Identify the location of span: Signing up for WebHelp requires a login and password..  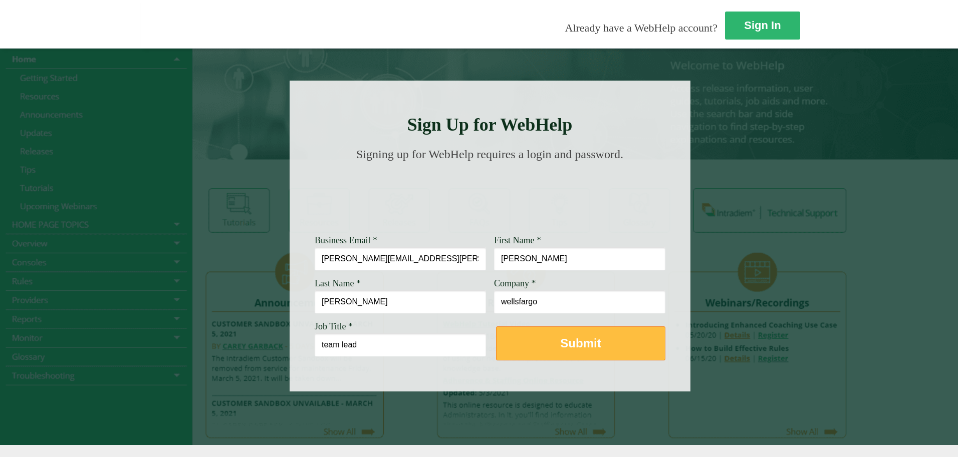
(489, 154).